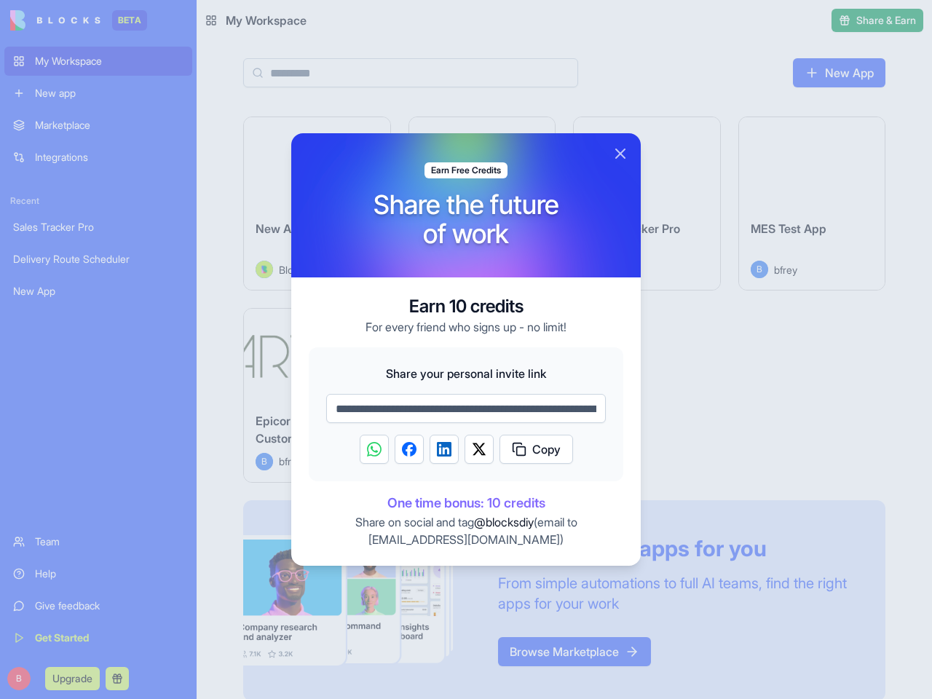 The image size is (932, 699). Describe the element at coordinates (409, 449) in the screenshot. I see `img: Facebook` at that location.